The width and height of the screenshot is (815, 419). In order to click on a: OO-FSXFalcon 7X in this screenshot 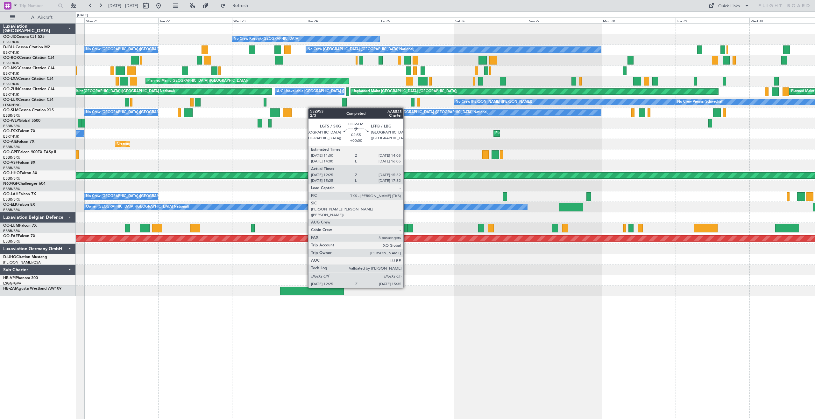, I will do `click(19, 131)`.